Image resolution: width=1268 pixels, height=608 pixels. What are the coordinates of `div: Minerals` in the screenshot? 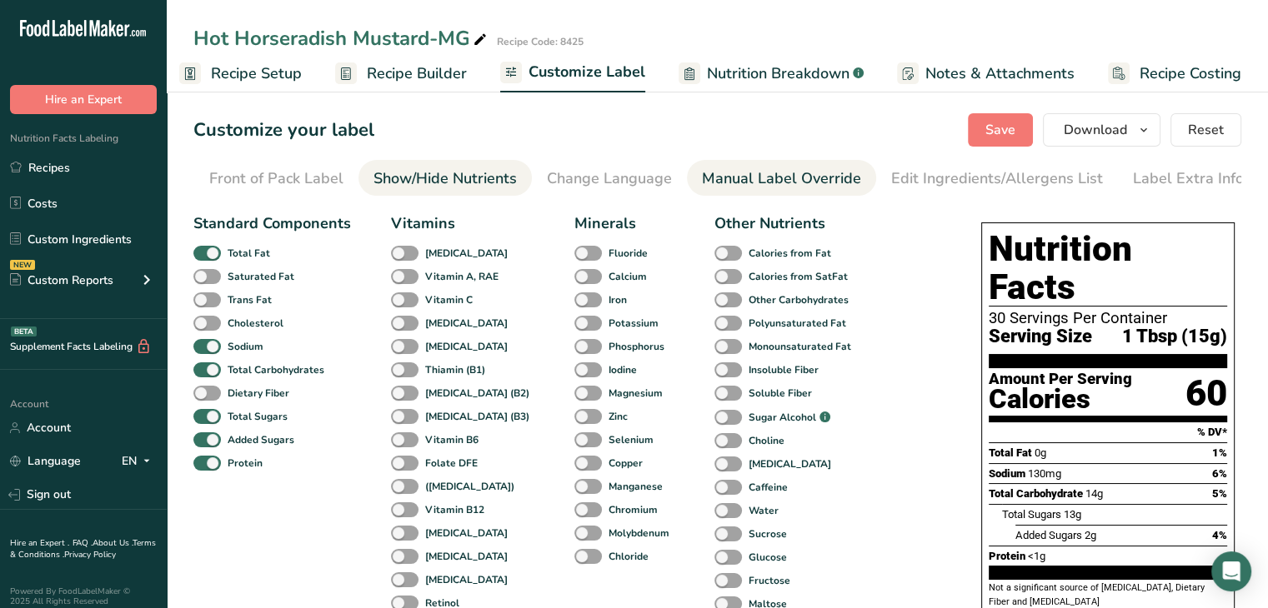 It's located at (624, 223).